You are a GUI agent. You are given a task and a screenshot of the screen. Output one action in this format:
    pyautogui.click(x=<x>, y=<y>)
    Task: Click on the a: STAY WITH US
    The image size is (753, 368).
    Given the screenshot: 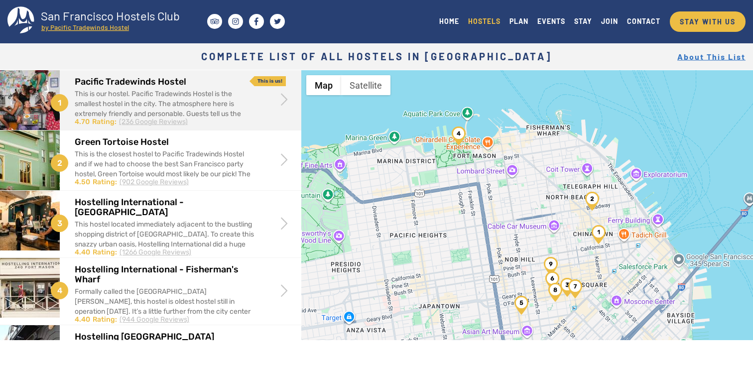 What is the action you would take?
    pyautogui.click(x=708, y=21)
    